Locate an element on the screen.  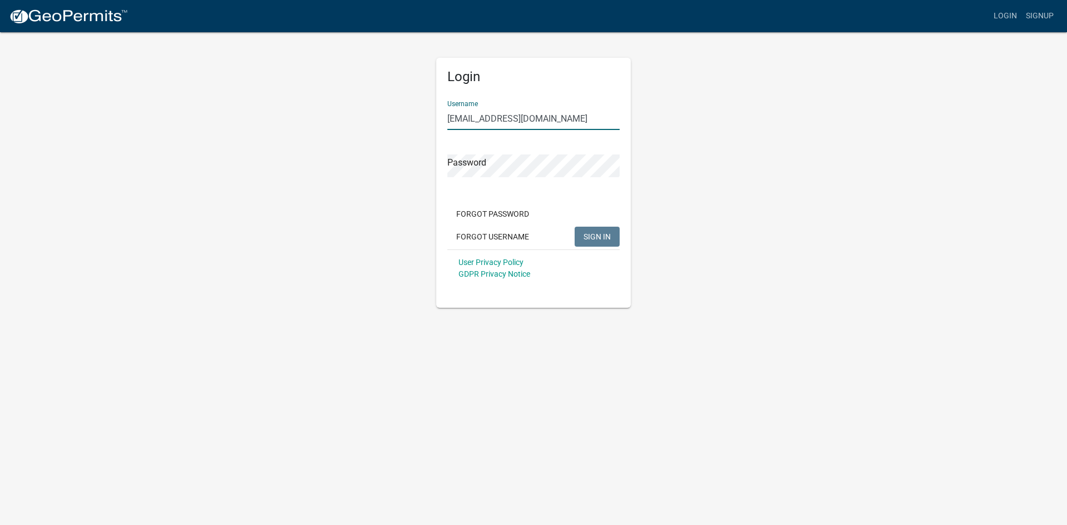
button: SIGN IN is located at coordinates (597, 237).